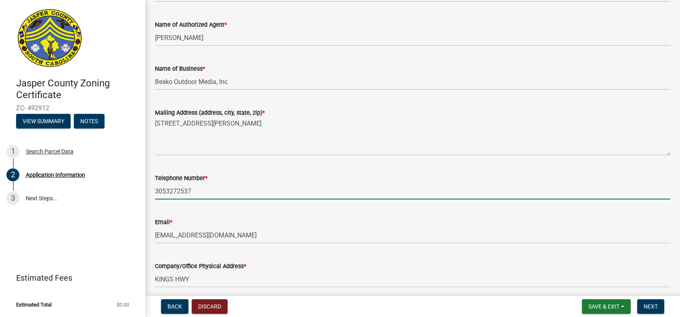 The width and height of the screenshot is (680, 317). I want to click on label: Mailing Address (address, city, state, zip), so click(210, 113).